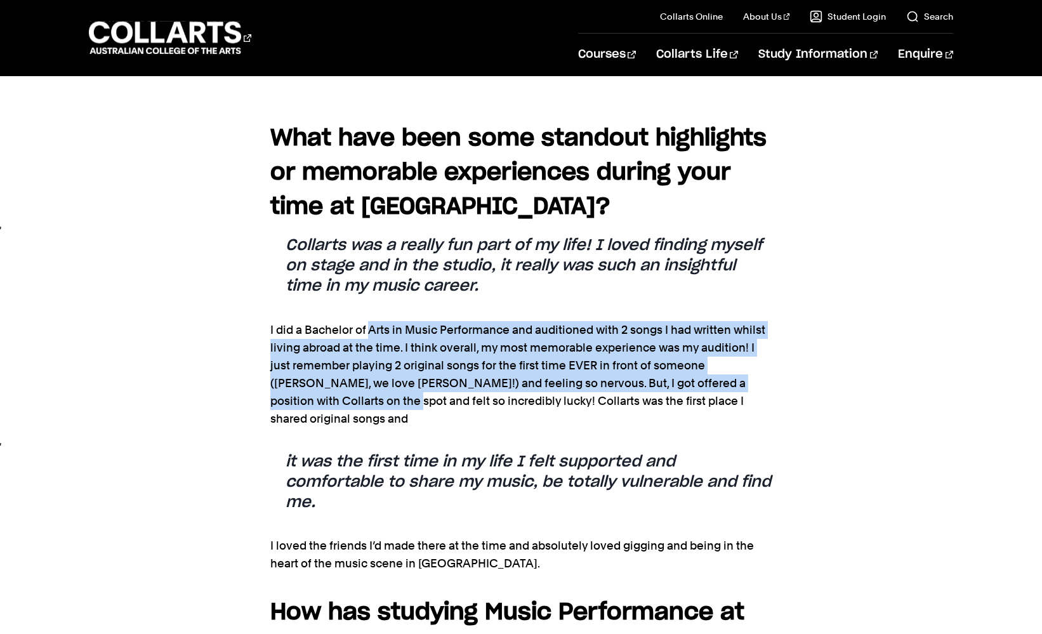  Describe the element at coordinates (170, 37) in the screenshot. I see `div: Go to homepage` at that location.